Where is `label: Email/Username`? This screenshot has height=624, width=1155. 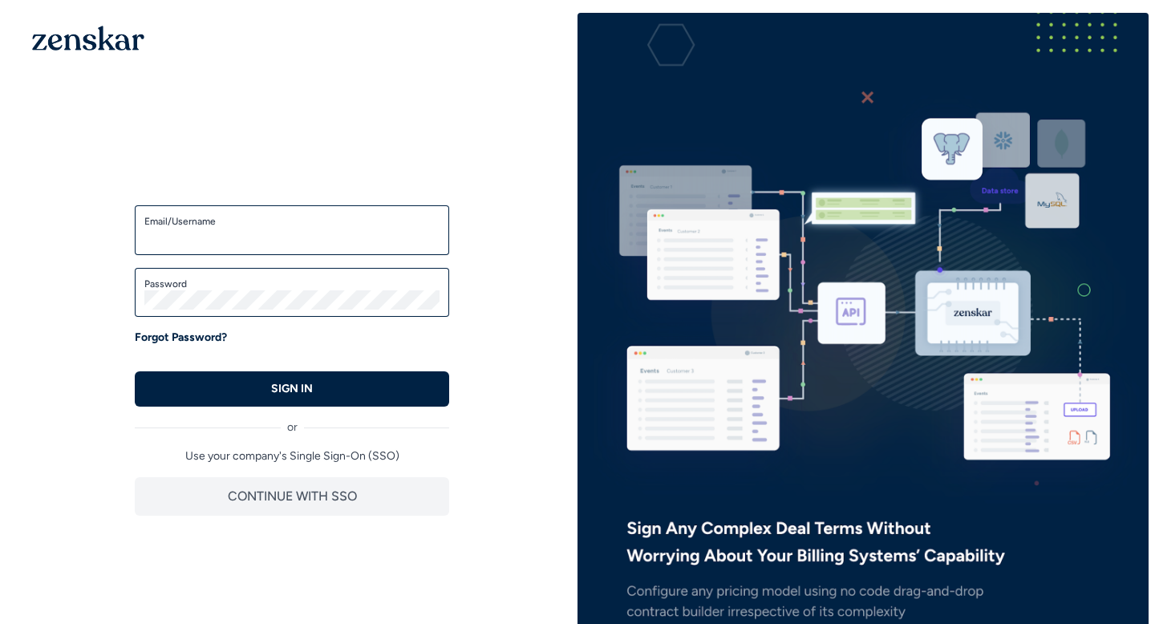
label: Email/Username is located at coordinates (292, 221).